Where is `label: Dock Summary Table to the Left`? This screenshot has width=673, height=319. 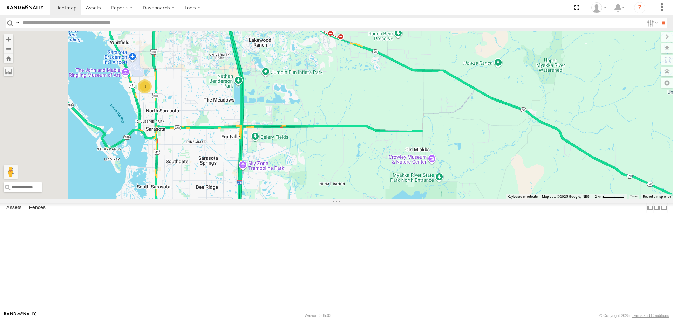 label: Dock Summary Table to the Left is located at coordinates (650, 208).